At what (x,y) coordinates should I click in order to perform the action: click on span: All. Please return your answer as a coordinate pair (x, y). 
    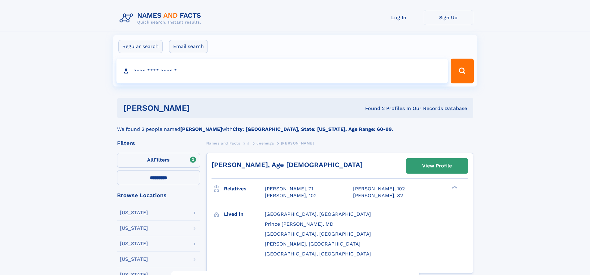
    Looking at the image, I should click on (150, 160).